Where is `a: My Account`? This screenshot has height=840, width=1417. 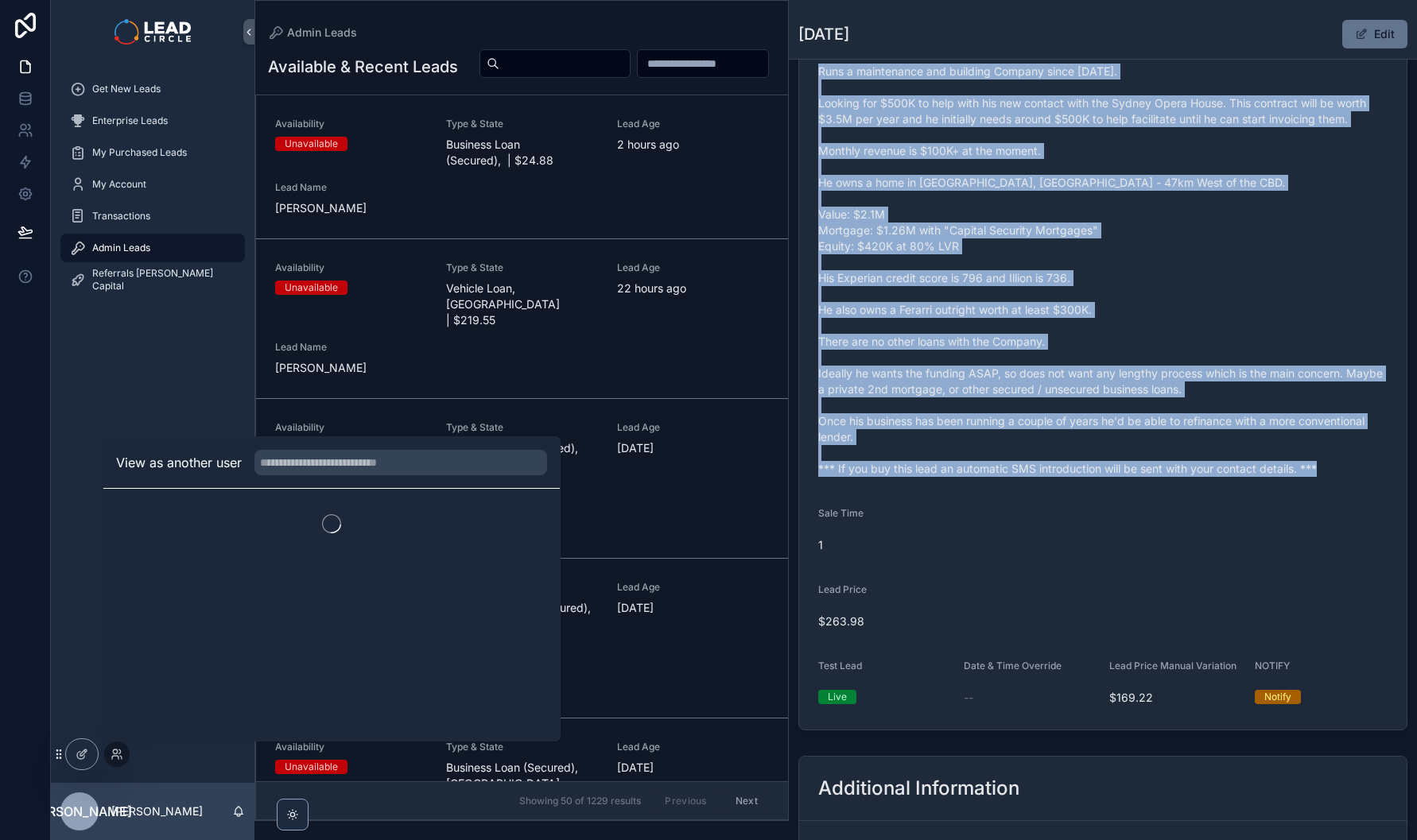
a: My Account is located at coordinates (153, 185).